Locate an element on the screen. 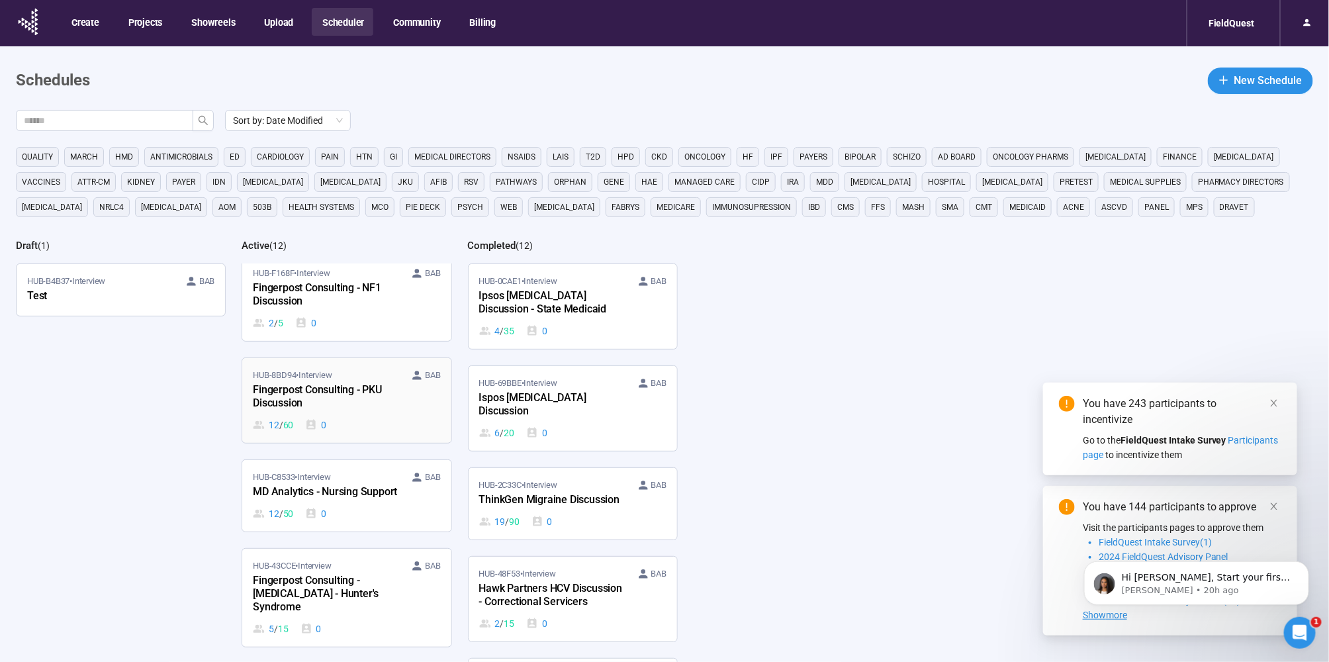 Image resolution: width=1329 pixels, height=662 pixels. span: NSAIDS is located at coordinates (522, 157).